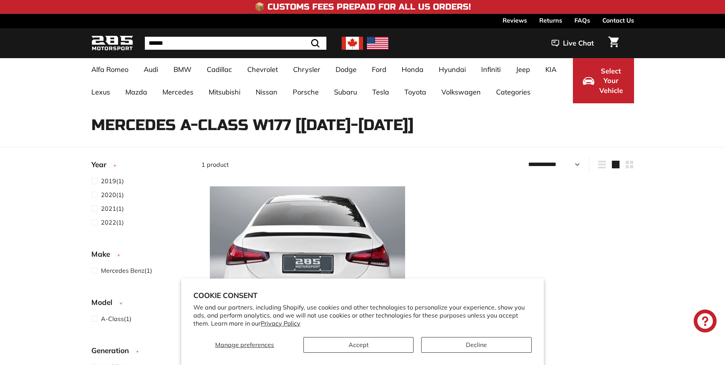 The width and height of the screenshot is (725, 365). I want to click on span: Make, so click(104, 254).